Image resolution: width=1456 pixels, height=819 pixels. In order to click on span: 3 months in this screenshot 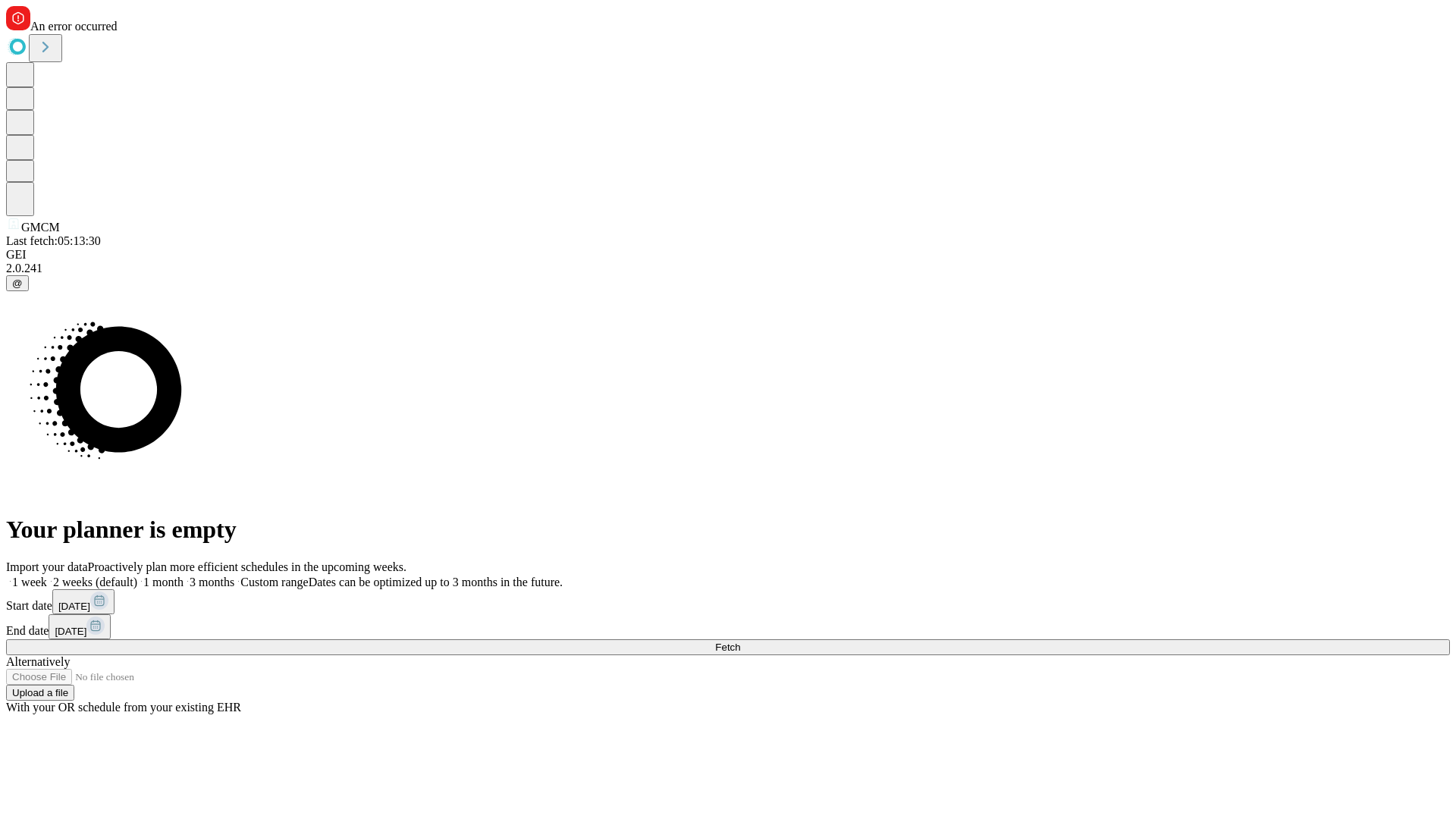, I will do `click(212, 582)`.